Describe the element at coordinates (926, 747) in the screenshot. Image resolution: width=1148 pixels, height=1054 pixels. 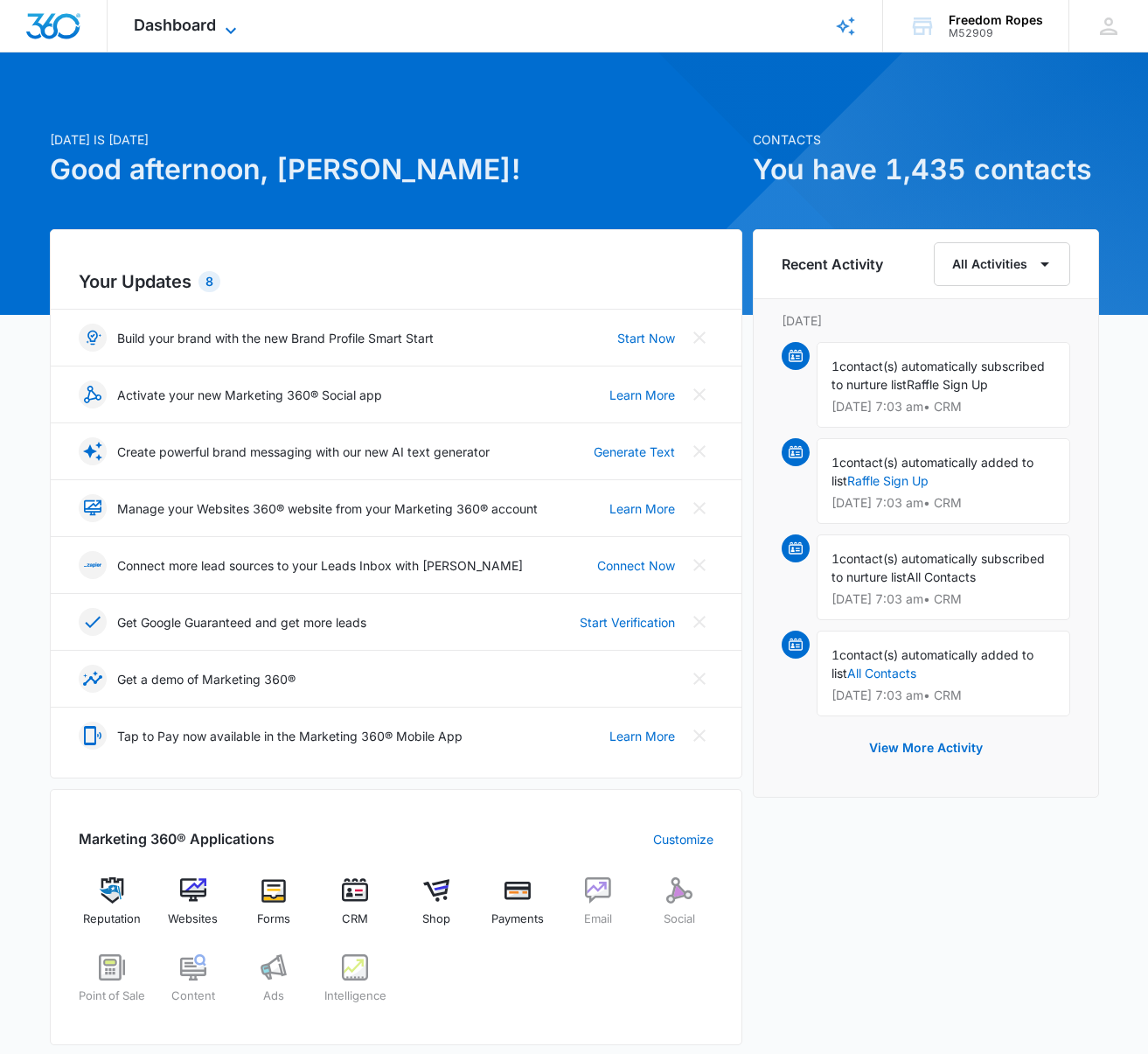
I see `button: View More Activity` at that location.